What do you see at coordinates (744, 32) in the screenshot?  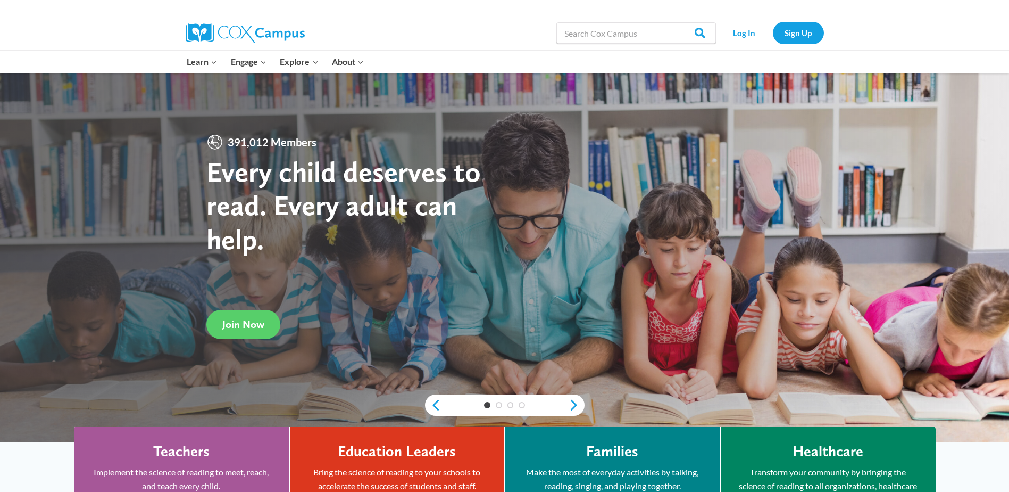 I see `a: Log In` at bounding box center [744, 32].